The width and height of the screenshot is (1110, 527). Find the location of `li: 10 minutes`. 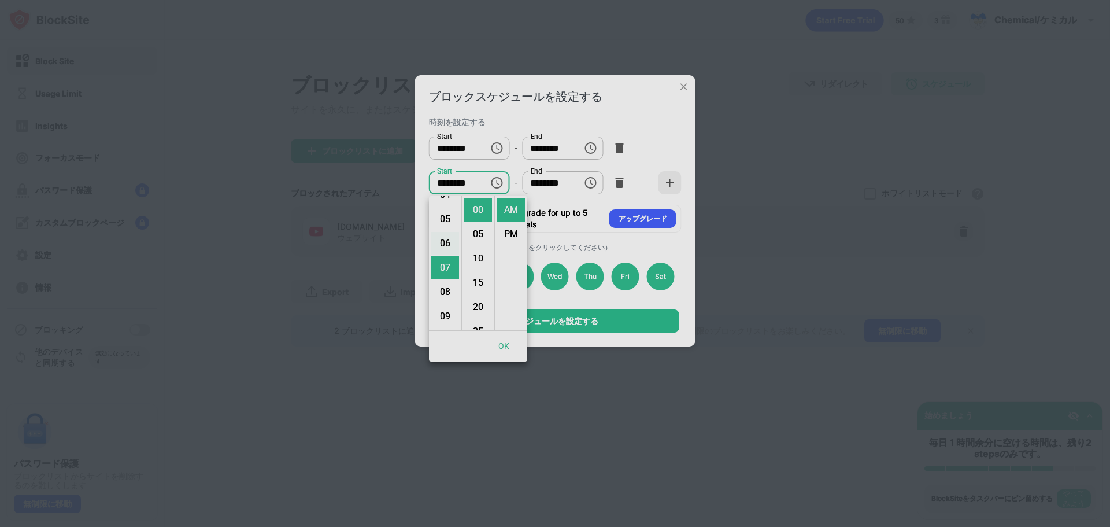

li: 10 minutes is located at coordinates (478, 258).